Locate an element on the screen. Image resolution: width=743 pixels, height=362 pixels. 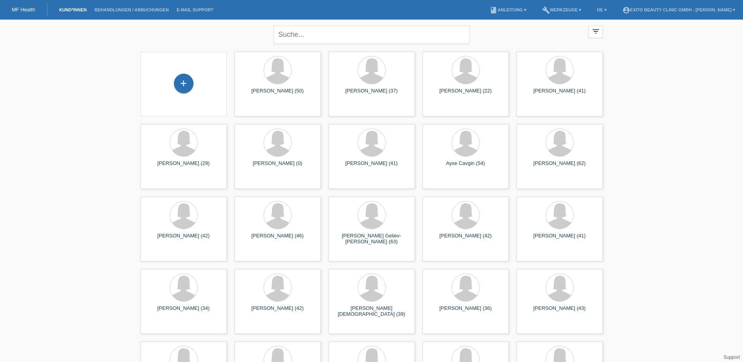
a: buildWerkzeuge ▾ is located at coordinates (561, 10).